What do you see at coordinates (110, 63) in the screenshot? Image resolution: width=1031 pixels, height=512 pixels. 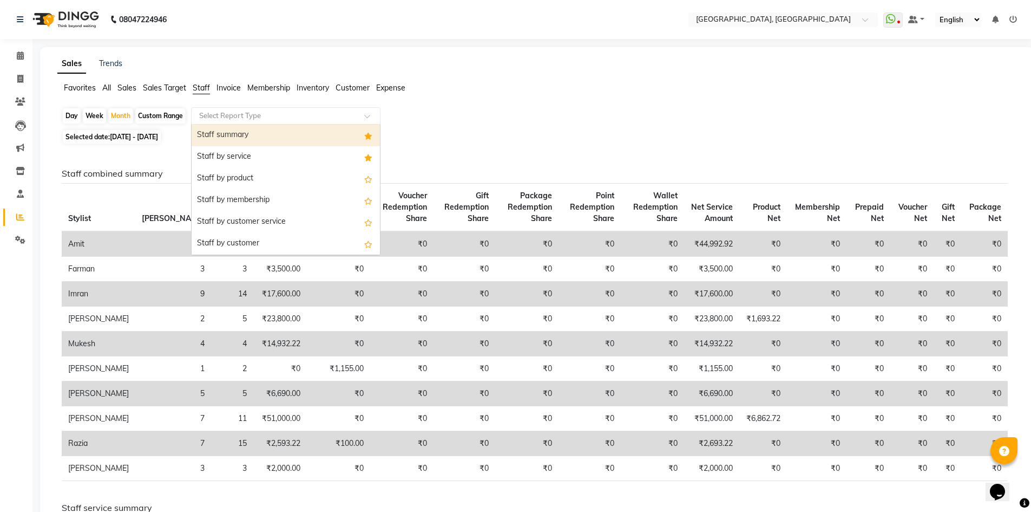 I see `a: Trends` at bounding box center [110, 63].